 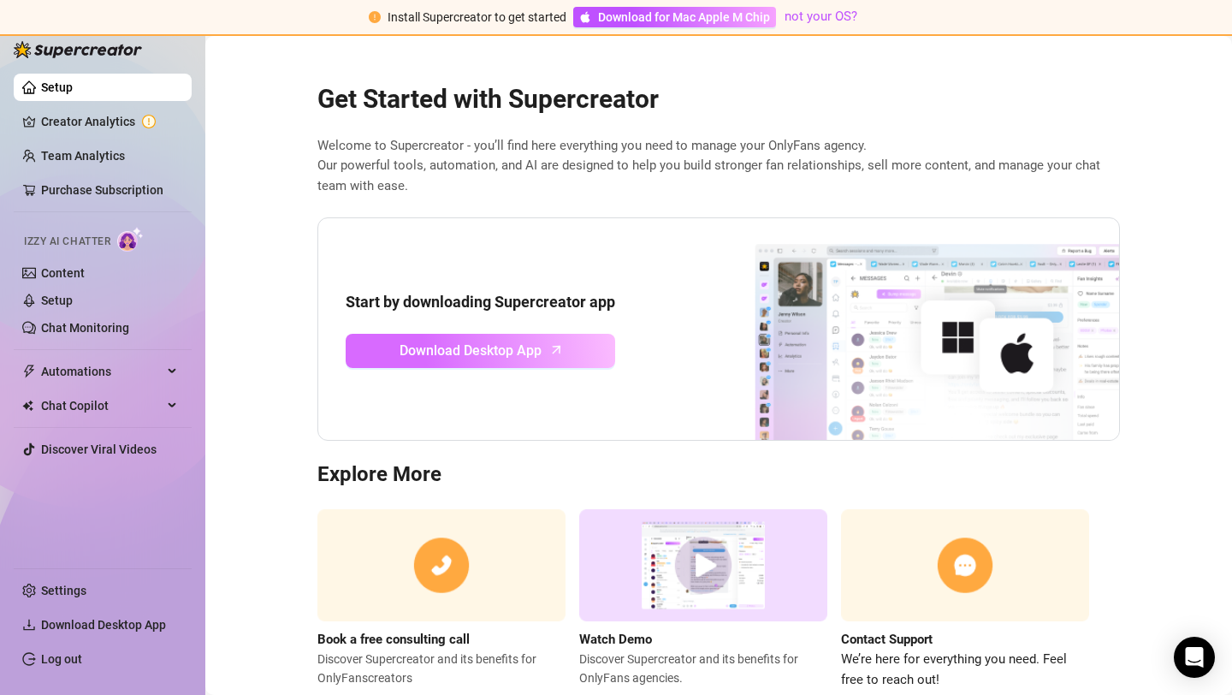 I want to click on span: exclamation-circle, so click(x=375, y=17).